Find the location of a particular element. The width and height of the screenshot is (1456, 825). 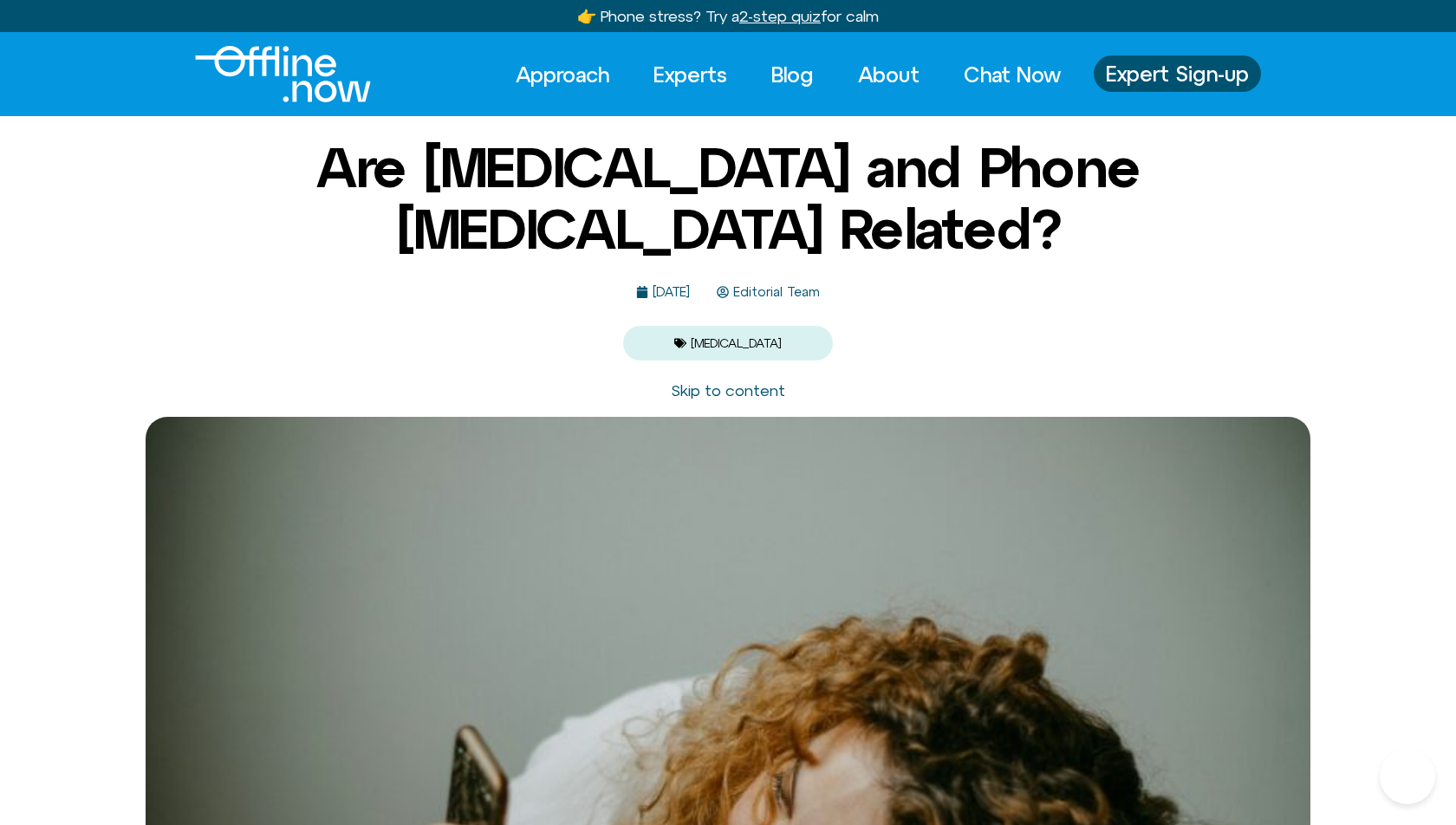

a: Expert Sign-up is located at coordinates (1177, 74).